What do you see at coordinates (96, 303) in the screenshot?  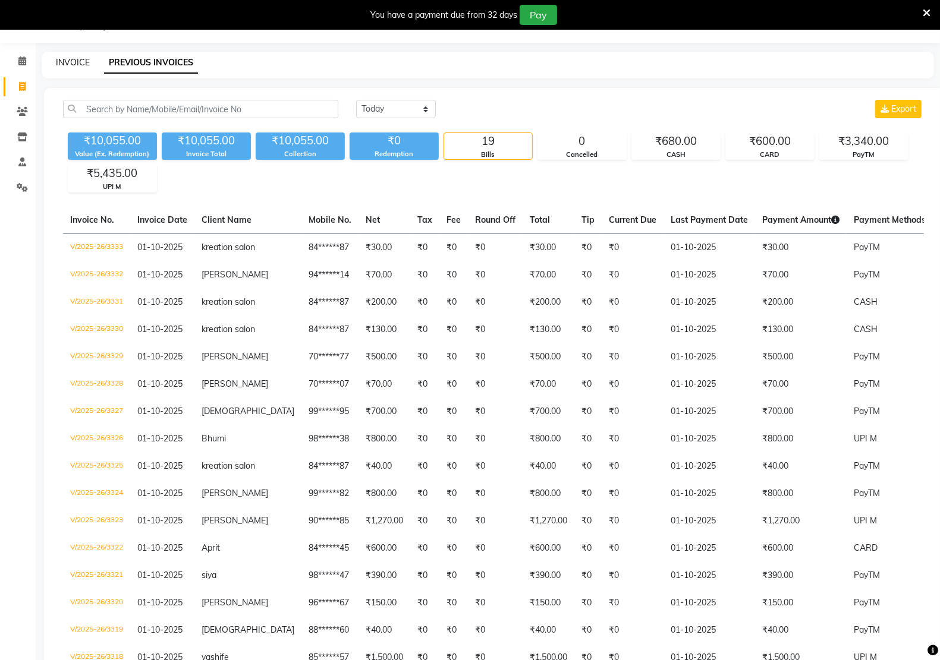 I see `td: V/2025-26/3331` at bounding box center [96, 303].